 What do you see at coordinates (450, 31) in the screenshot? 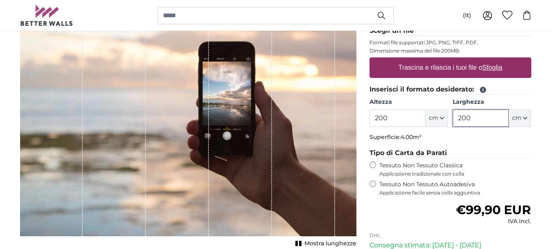
I see `legend: Scegli un file` at bounding box center [450, 31].